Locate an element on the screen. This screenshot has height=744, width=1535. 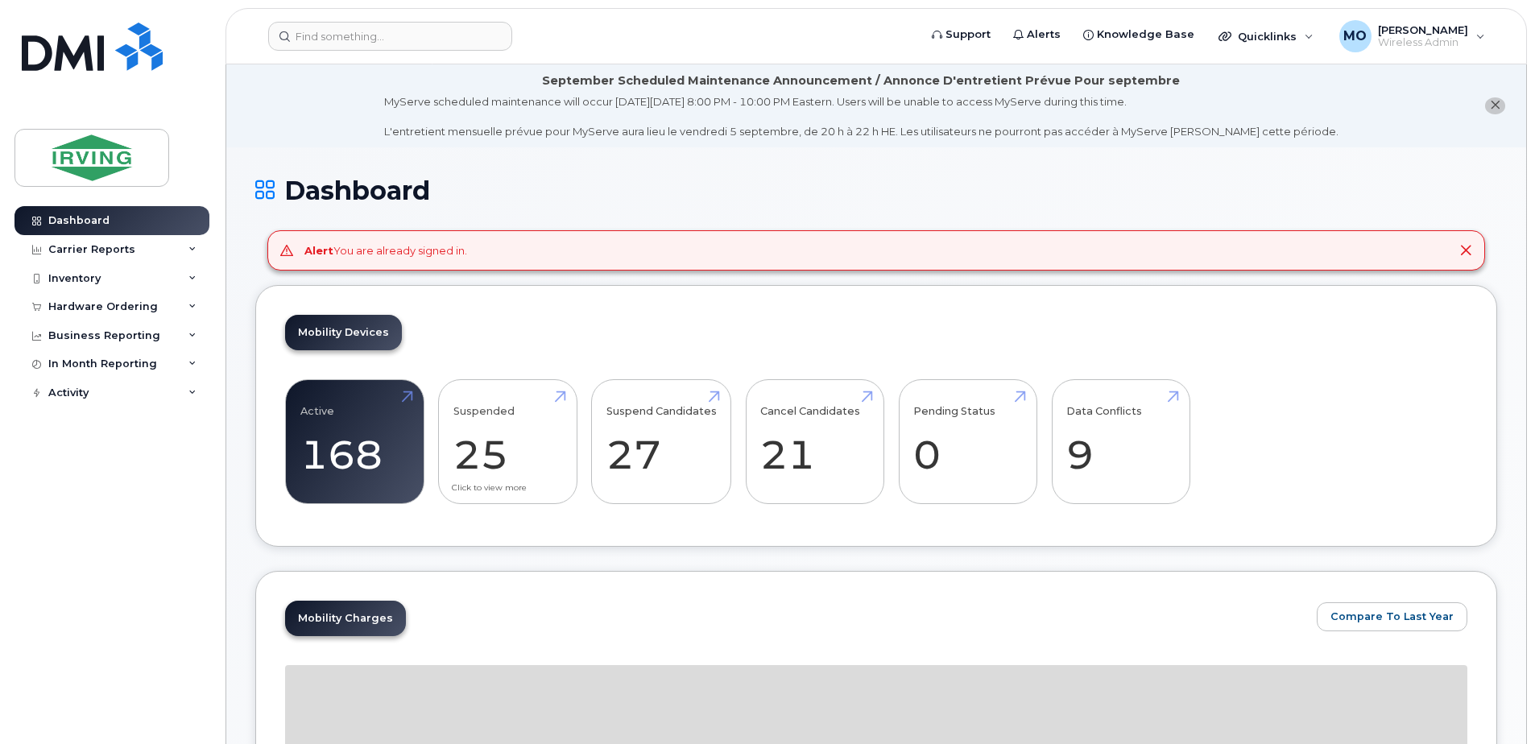
a: Cancel Candidates 21 is located at coordinates (814, 442).